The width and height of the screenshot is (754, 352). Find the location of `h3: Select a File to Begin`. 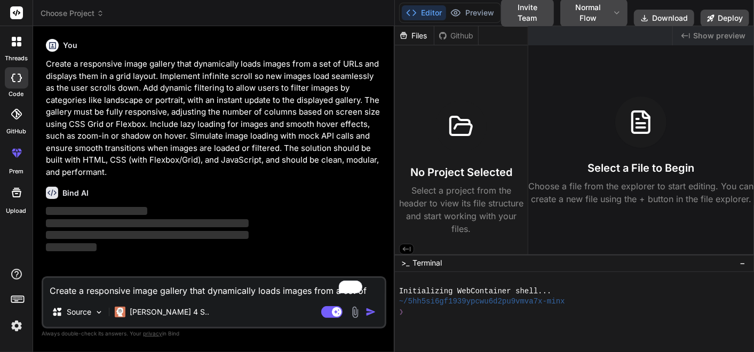

h3: Select a File to Begin is located at coordinates (641, 168).